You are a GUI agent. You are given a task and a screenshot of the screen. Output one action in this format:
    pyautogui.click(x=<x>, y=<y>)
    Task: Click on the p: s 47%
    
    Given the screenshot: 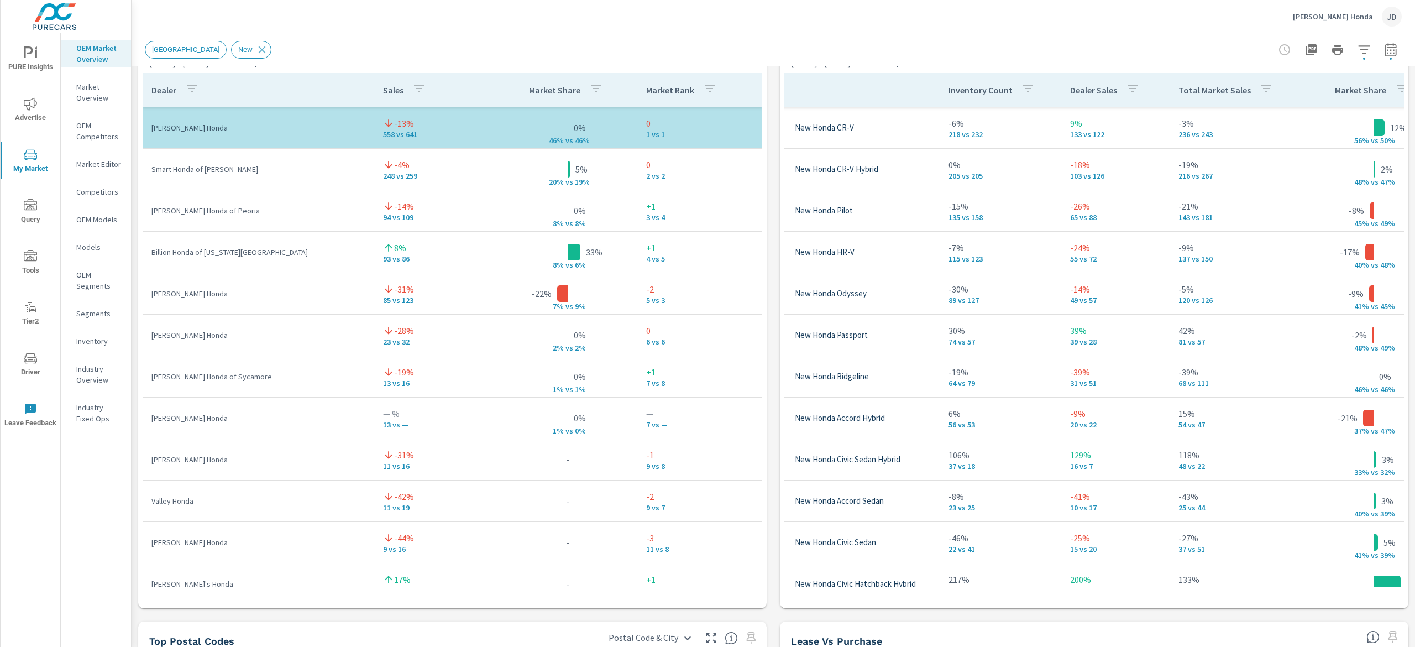 What is the action you would take?
    pyautogui.click(x=1388, y=431)
    